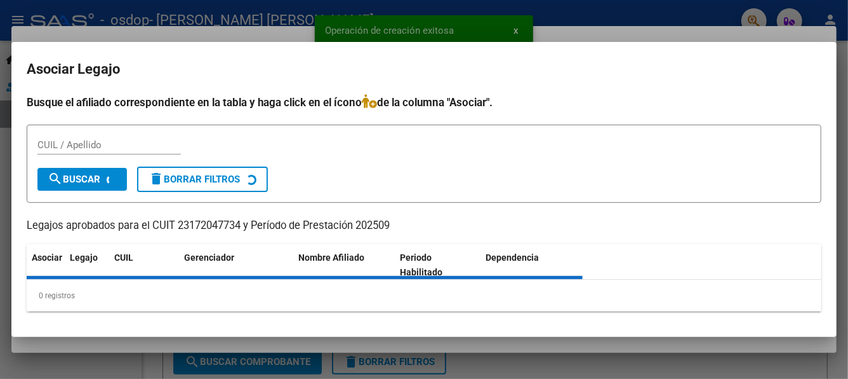 This screenshot has width=848, height=379. Describe the element at coordinates (46, 265) in the screenshot. I see `datatable-header-cell: Asociar` at that location.